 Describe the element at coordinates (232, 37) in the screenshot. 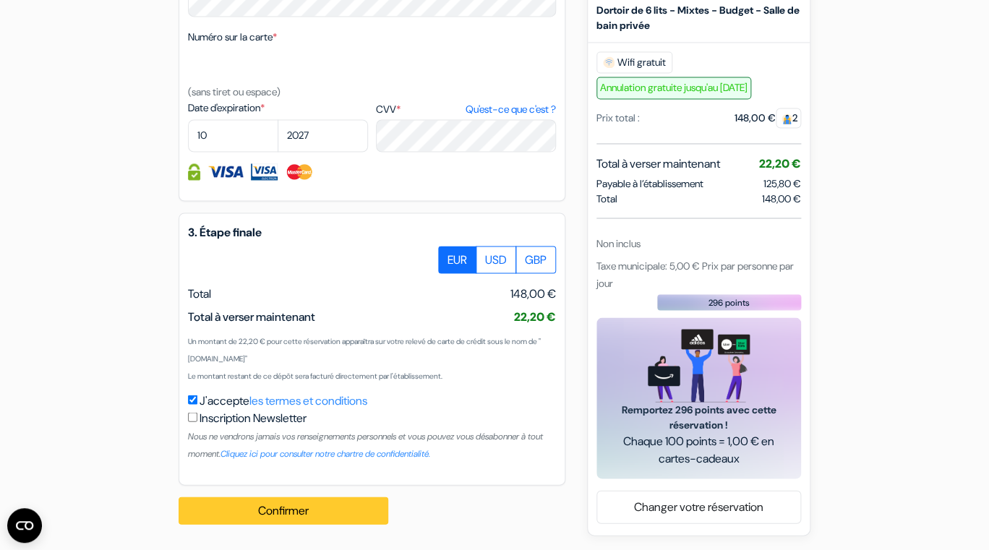

I see `label: Numéro sur la carte` at that location.